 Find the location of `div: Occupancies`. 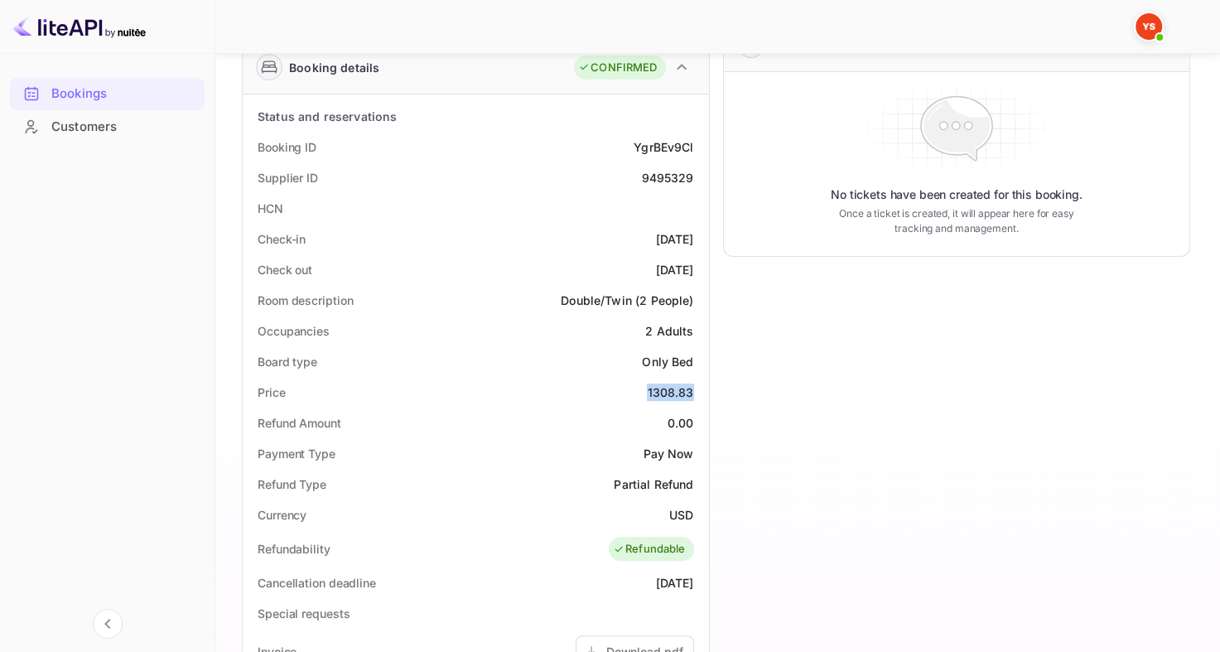

div: Occupancies is located at coordinates (293, 330).